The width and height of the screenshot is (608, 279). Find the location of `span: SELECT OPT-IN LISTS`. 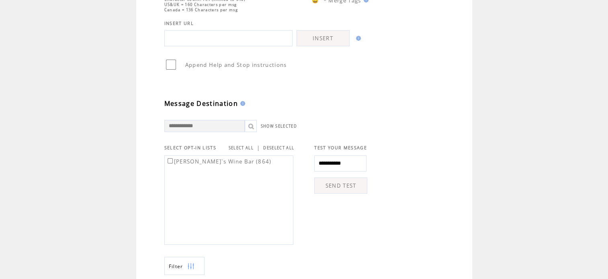

span: SELECT OPT-IN LISTS is located at coordinates (190, 148).